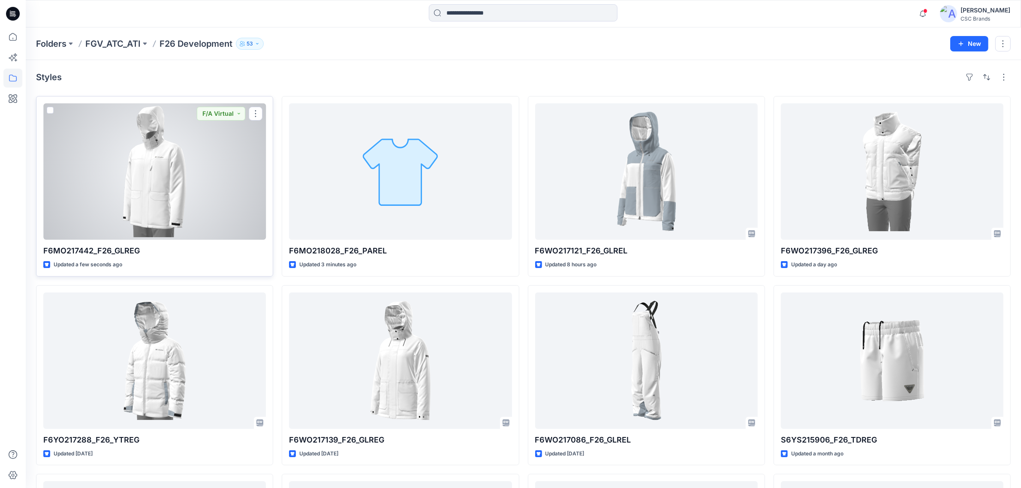 The height and width of the screenshot is (488, 1021). Describe the element at coordinates (571, 265) in the screenshot. I see `p: Updated 8 hours ago` at that location.